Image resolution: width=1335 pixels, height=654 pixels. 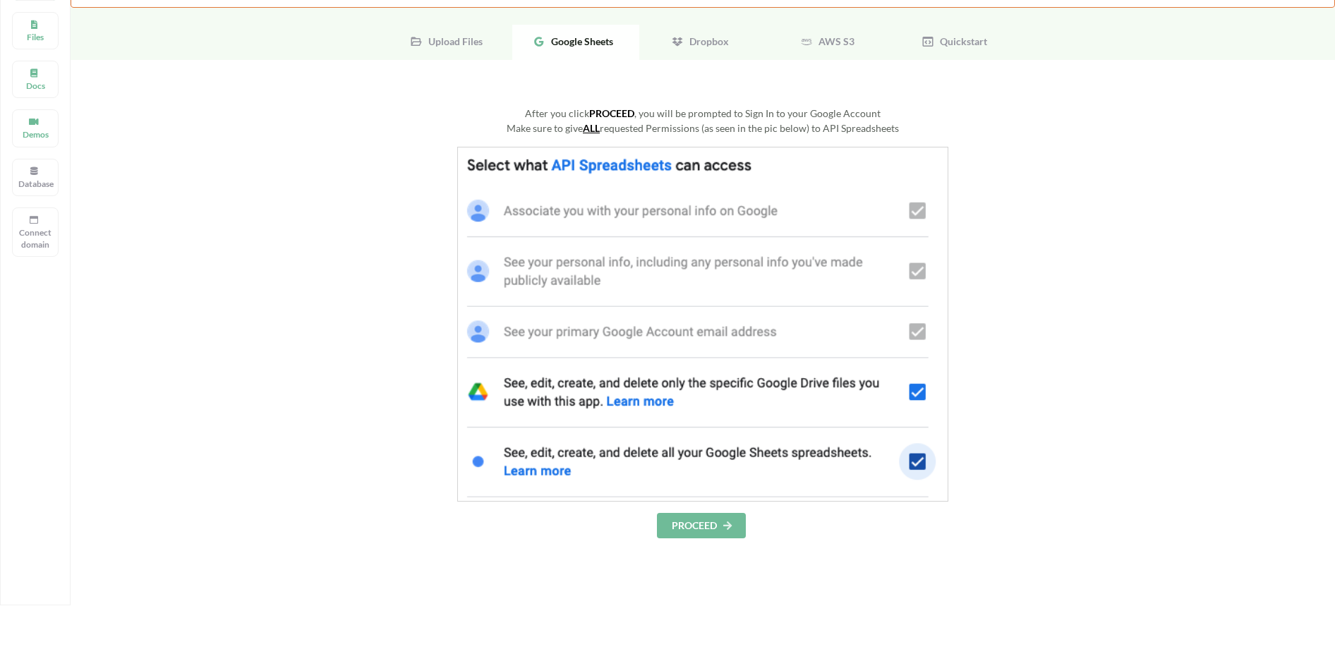 What do you see at coordinates (707, 41) in the screenshot?
I see `span: Dropbox` at bounding box center [707, 41].